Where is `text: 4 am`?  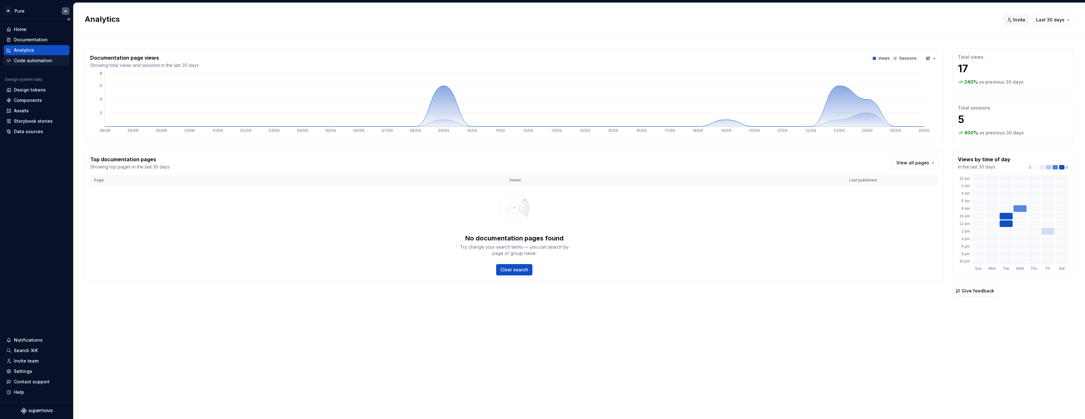 text: 4 am is located at coordinates (966, 193).